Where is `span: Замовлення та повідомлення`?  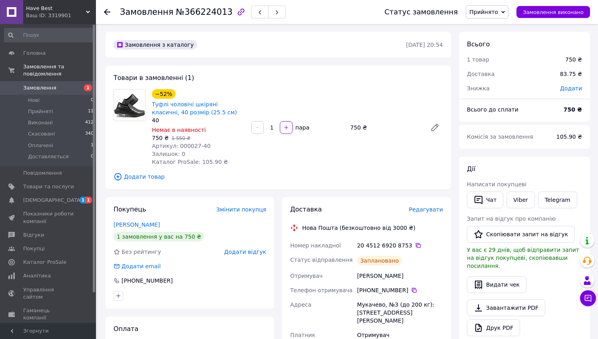
span: Замовлення та повідомлення is located at coordinates (60, 70).